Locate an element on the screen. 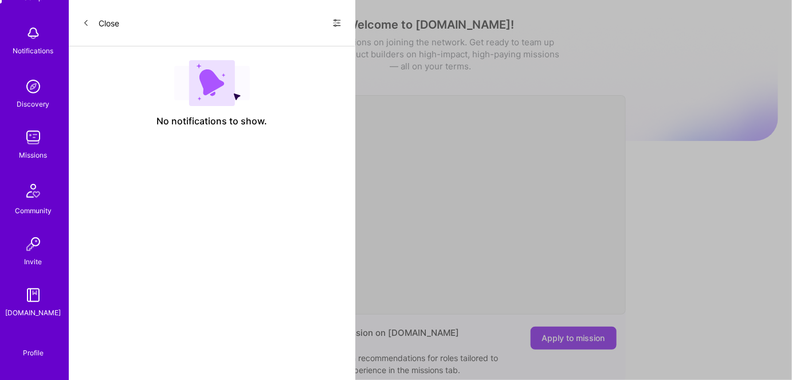 The height and width of the screenshot is (380, 792). button: Close is located at coordinates (101, 23).